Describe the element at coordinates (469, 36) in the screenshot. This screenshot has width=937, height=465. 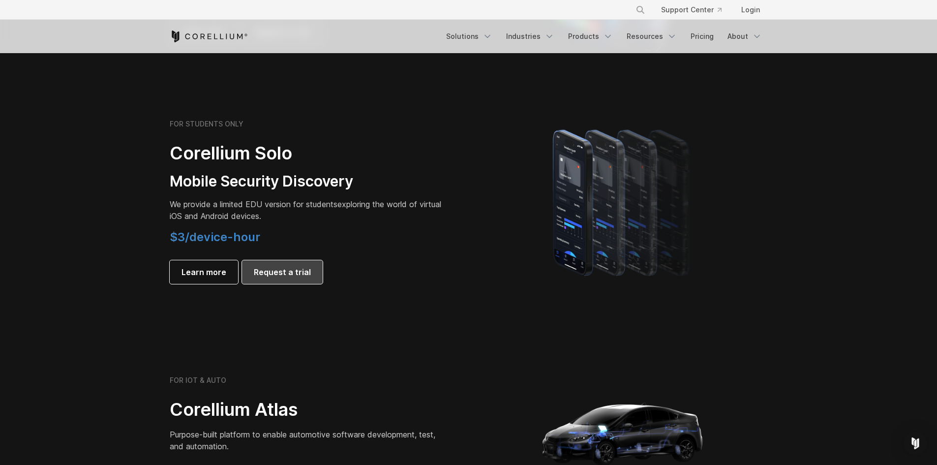
I see `a: Solutions` at that location.